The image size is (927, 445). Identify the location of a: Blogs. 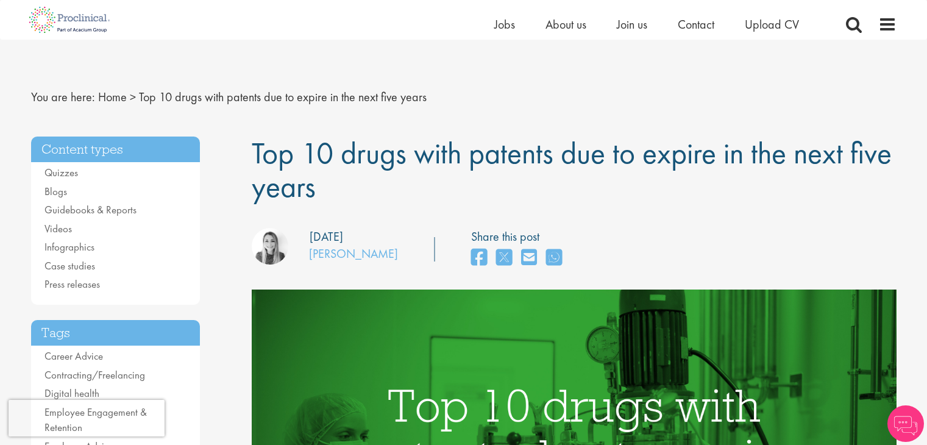
(55, 191).